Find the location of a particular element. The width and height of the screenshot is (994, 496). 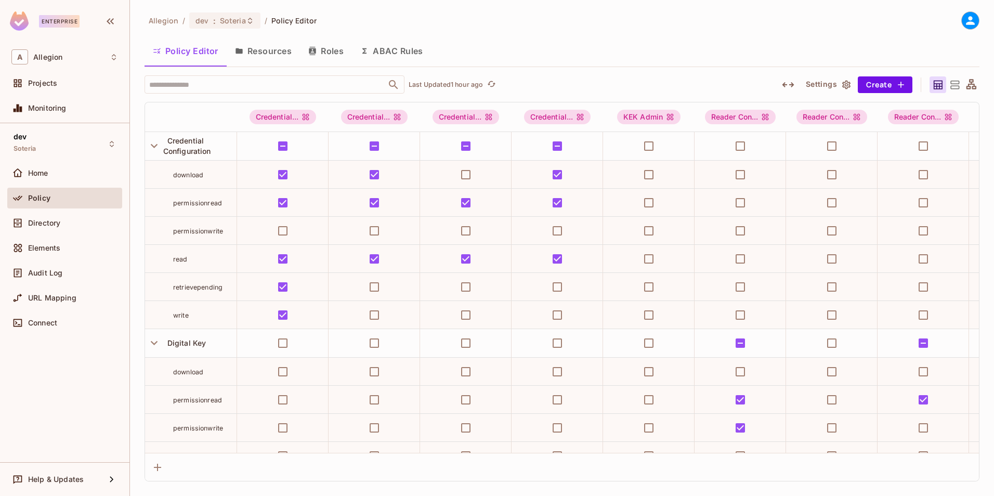

span: Digital Key is located at coordinates (185, 343).